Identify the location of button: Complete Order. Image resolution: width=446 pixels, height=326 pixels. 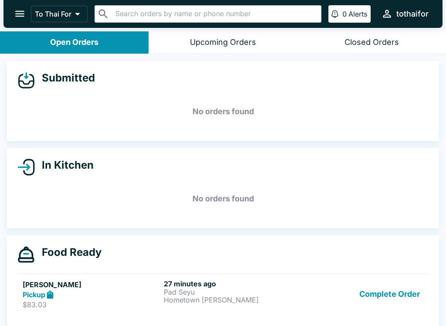
(389, 294).